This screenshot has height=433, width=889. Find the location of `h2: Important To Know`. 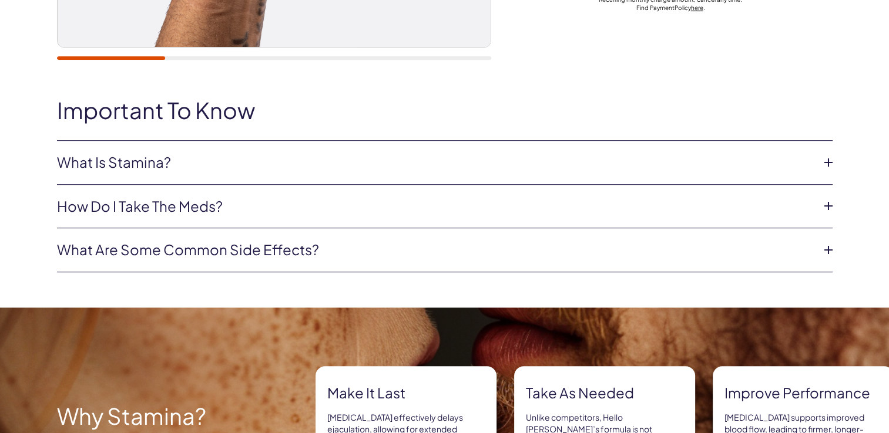

h2: Important To Know is located at coordinates (445, 110).